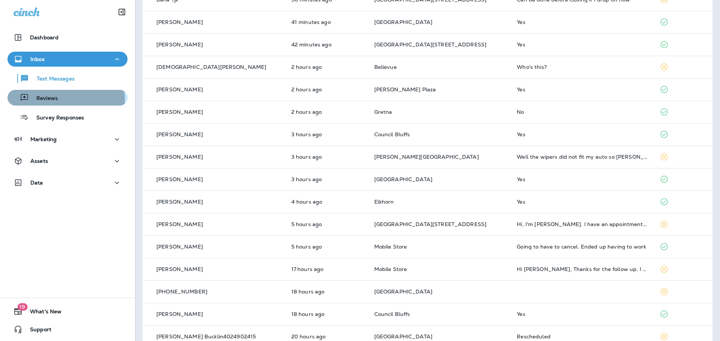  What do you see at coordinates (326, 337) in the screenshot?
I see `p: Aug 12, 2025 05:12 PM` at bounding box center [326, 337].